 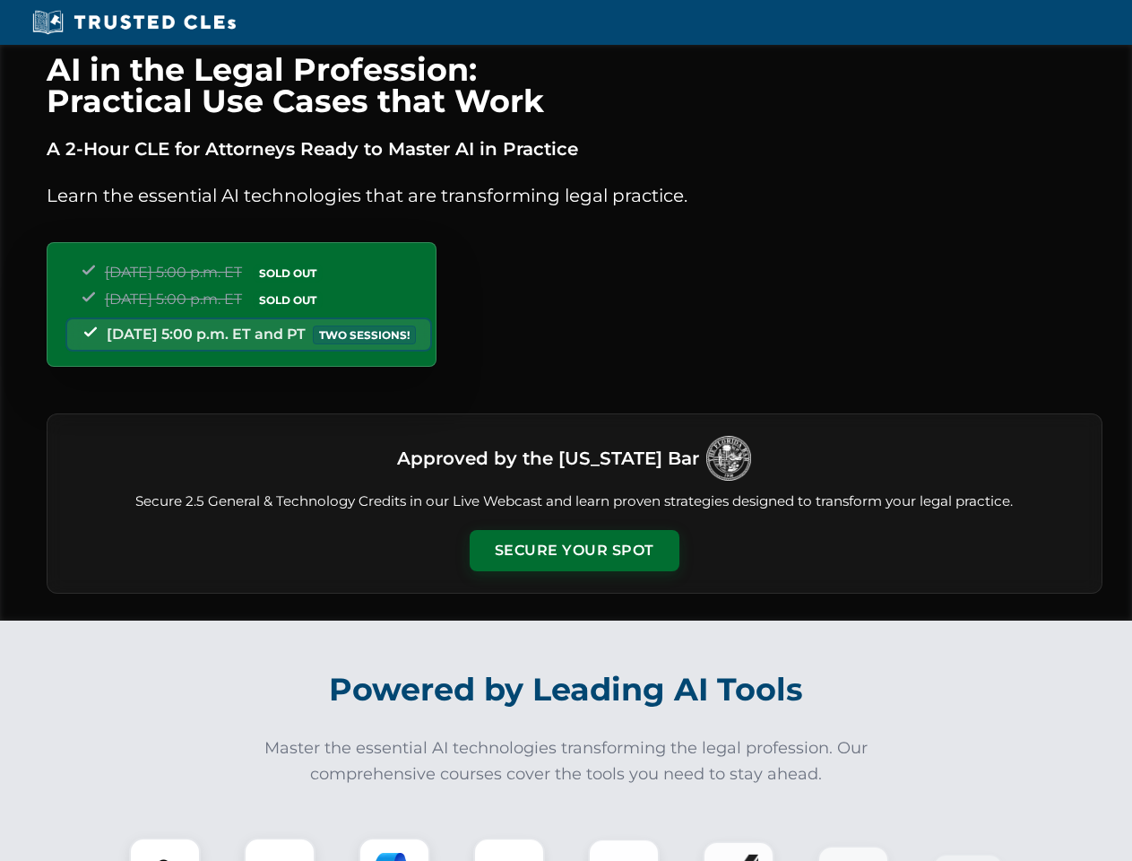 What do you see at coordinates (729, 458) in the screenshot?
I see `img: Logo` at bounding box center [729, 458].